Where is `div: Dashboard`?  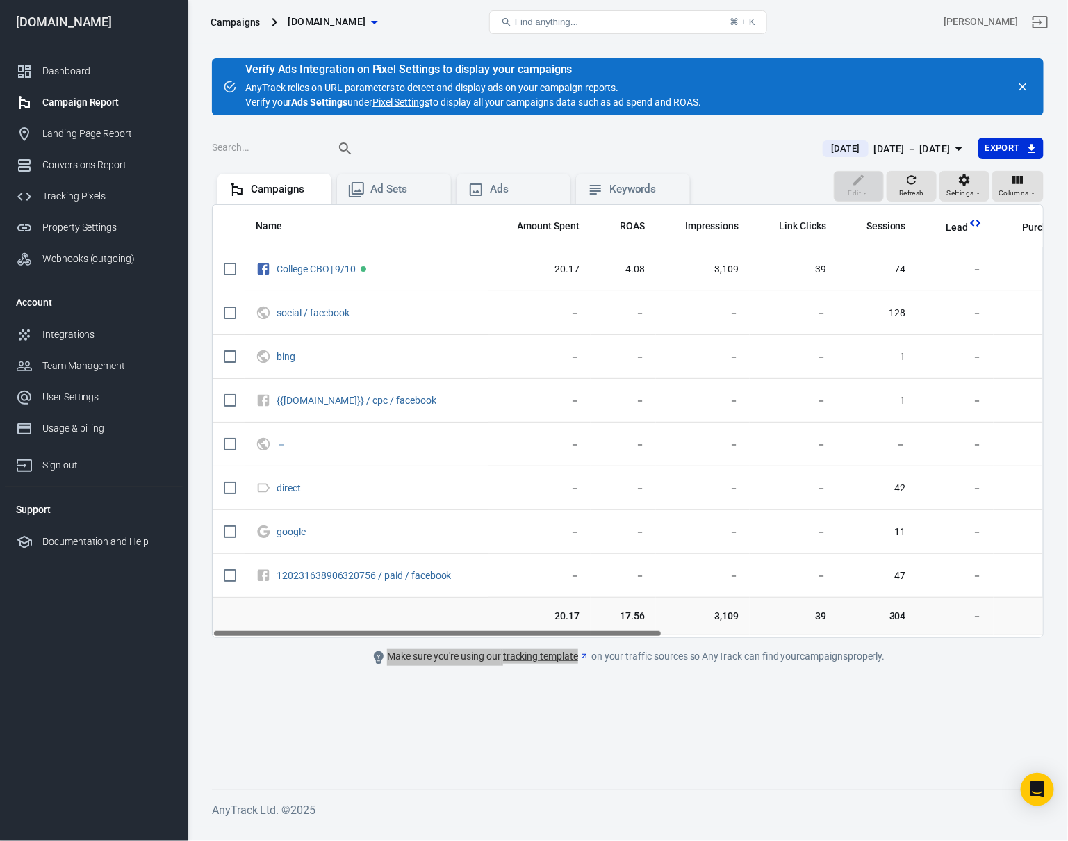
div: Dashboard is located at coordinates (107, 71).